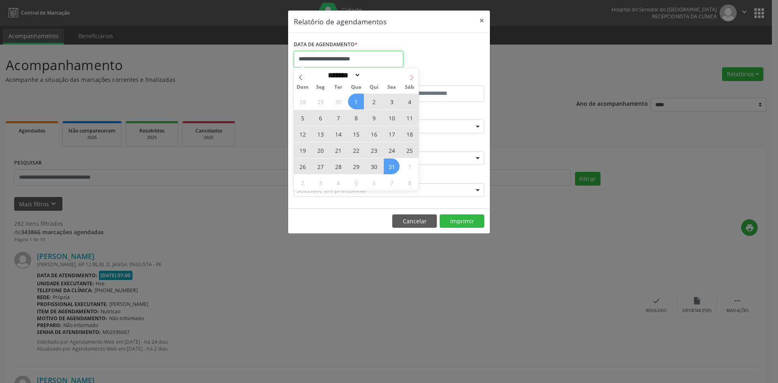  What do you see at coordinates (338, 101) in the screenshot?
I see `span: Setembro 30, 2025` at bounding box center [338, 101].